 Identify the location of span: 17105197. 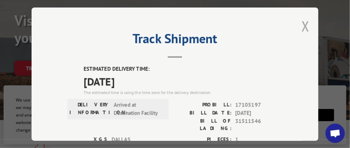
(259, 105).